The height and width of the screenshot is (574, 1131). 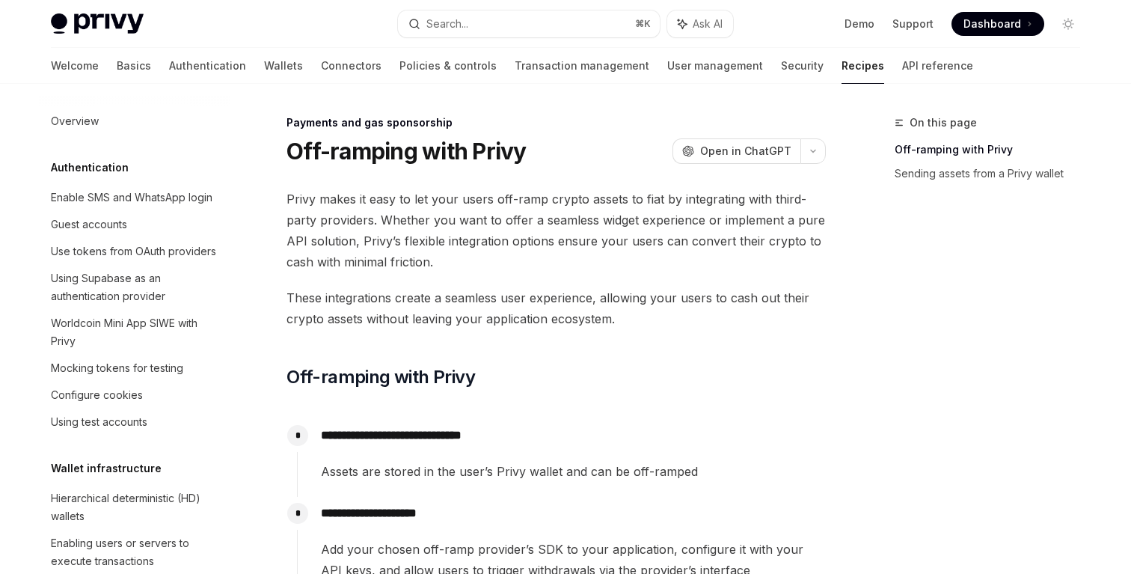 What do you see at coordinates (75, 121) in the screenshot?
I see `div: Overview` at bounding box center [75, 121].